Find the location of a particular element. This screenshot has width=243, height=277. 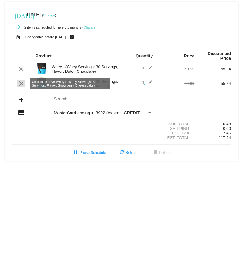

input: Search... is located at coordinates (103, 99).